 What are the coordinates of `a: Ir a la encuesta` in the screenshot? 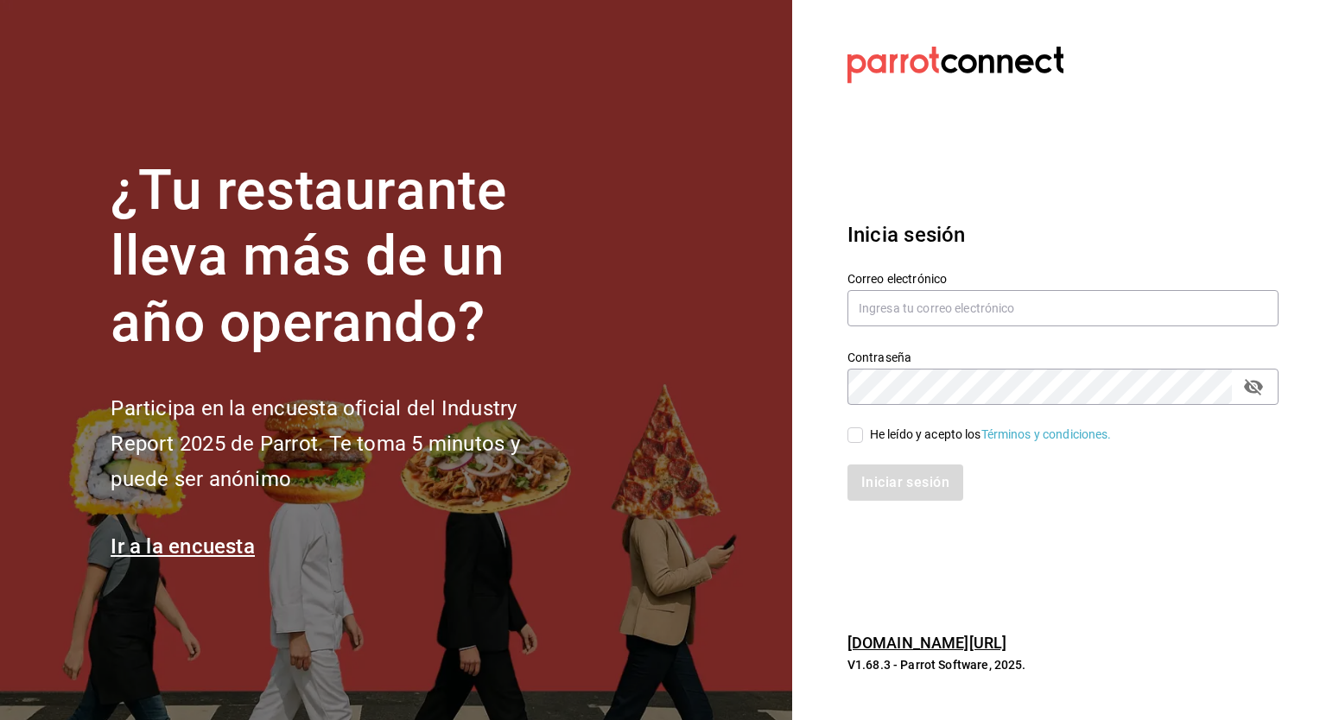 It's located at (182, 547).